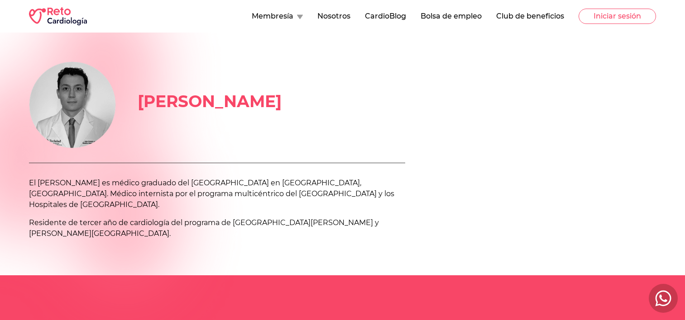 Image resolution: width=685 pixels, height=320 pixels. Describe the element at coordinates (333, 16) in the screenshot. I see `button: Nosotros` at that location.